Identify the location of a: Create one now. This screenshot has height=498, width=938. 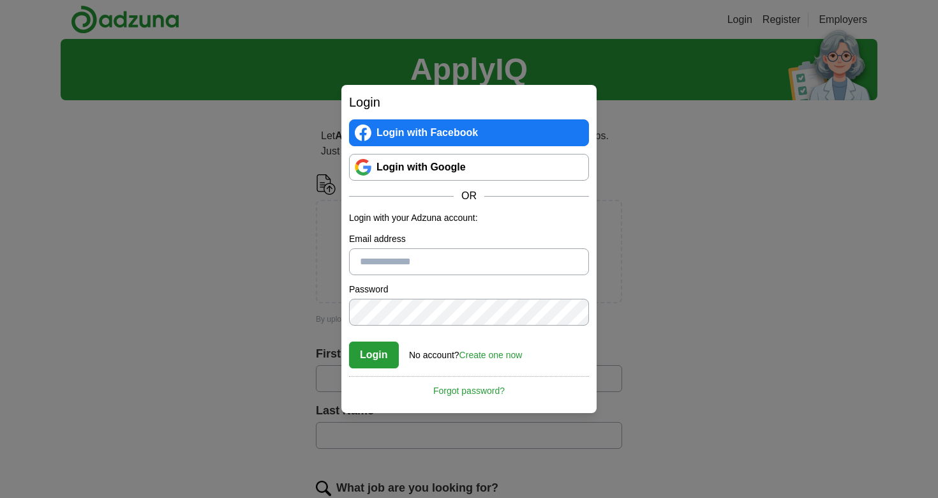
(491, 355).